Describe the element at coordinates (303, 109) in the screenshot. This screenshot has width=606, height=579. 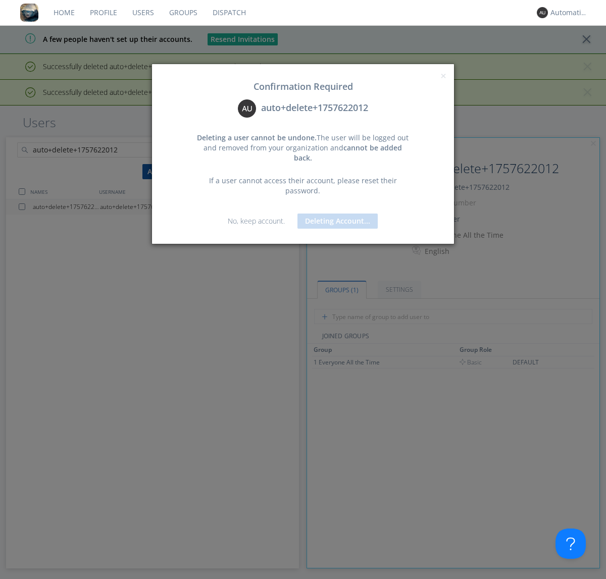
I see `div: auto+delete+1757622012` at that location.